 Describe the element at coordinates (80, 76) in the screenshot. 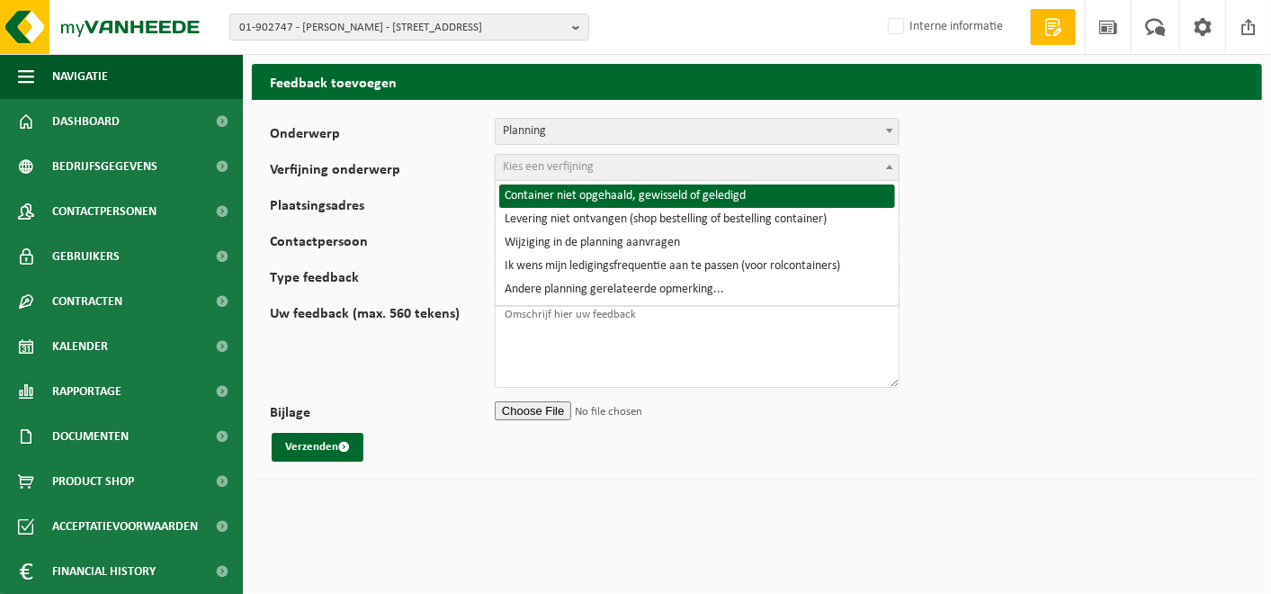

I see `span: Navigatie` at that location.